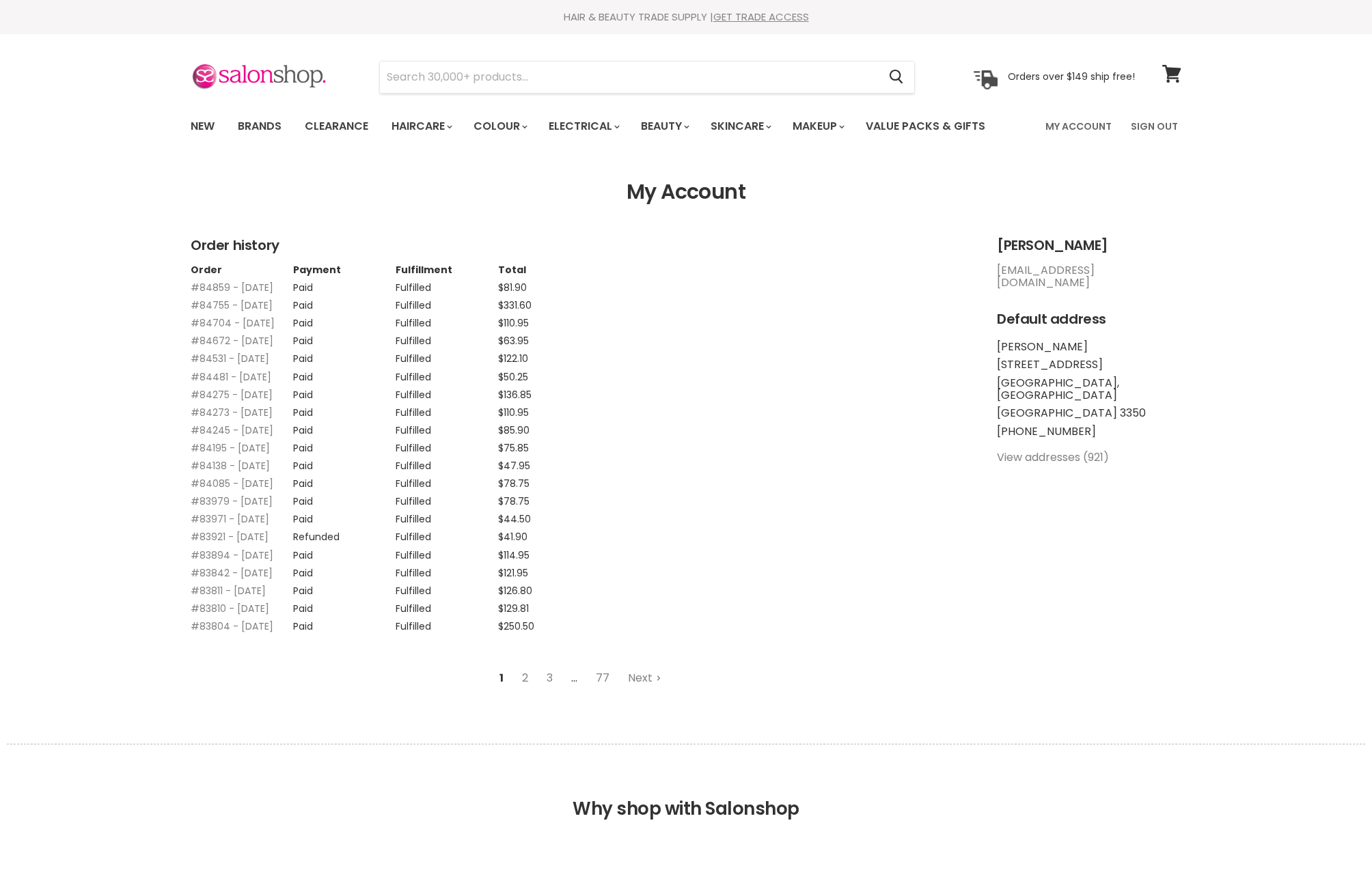  Describe the element at coordinates (514, 413) in the screenshot. I see `span: $110.95` at that location.